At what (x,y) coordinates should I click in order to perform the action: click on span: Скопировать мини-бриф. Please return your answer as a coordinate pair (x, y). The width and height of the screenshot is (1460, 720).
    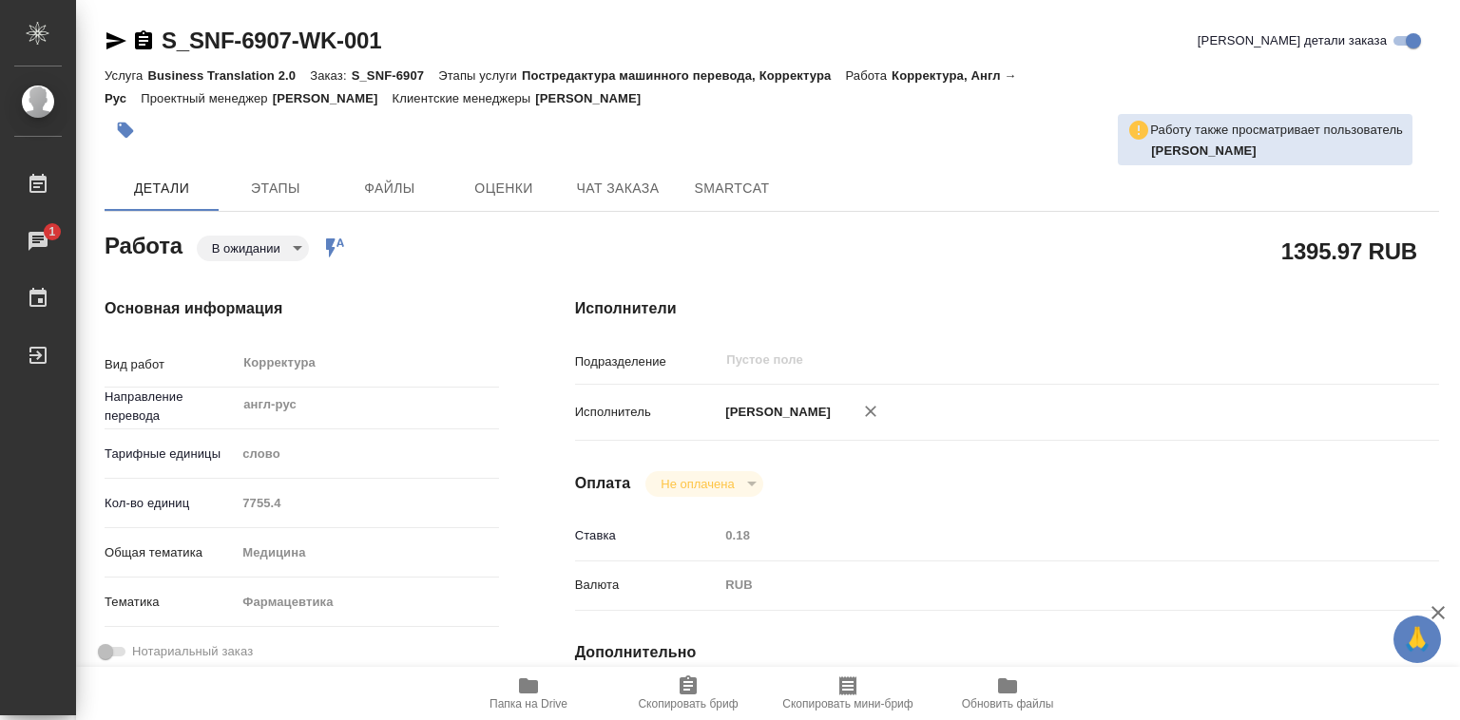
    Looking at the image, I should click on (847, 704).